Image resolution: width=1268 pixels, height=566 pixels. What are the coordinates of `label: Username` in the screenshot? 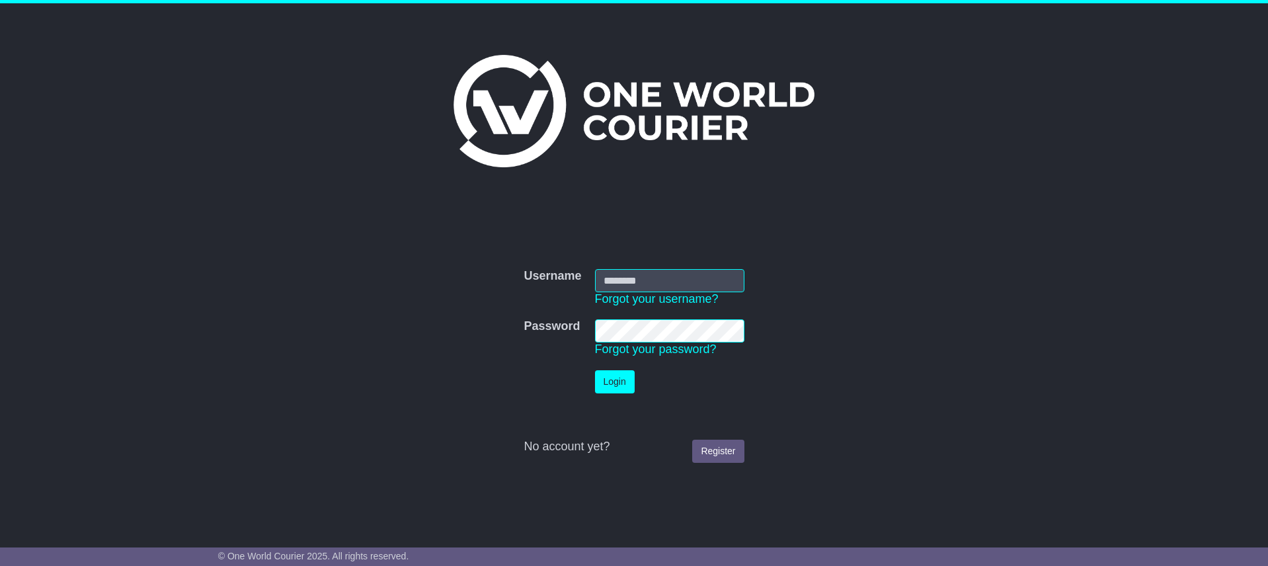 It's located at (552, 276).